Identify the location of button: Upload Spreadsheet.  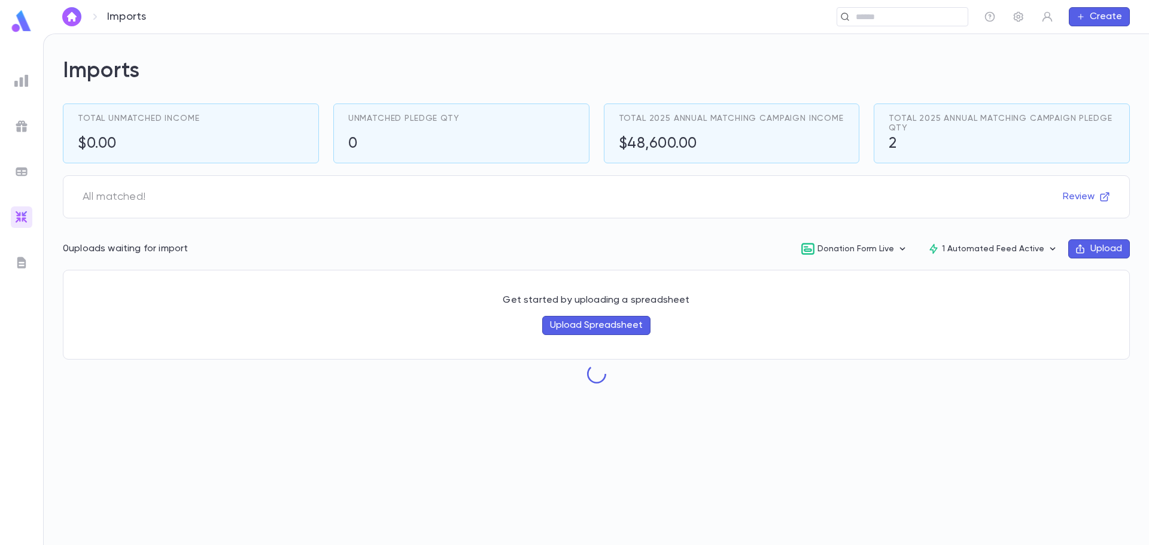
(596, 326).